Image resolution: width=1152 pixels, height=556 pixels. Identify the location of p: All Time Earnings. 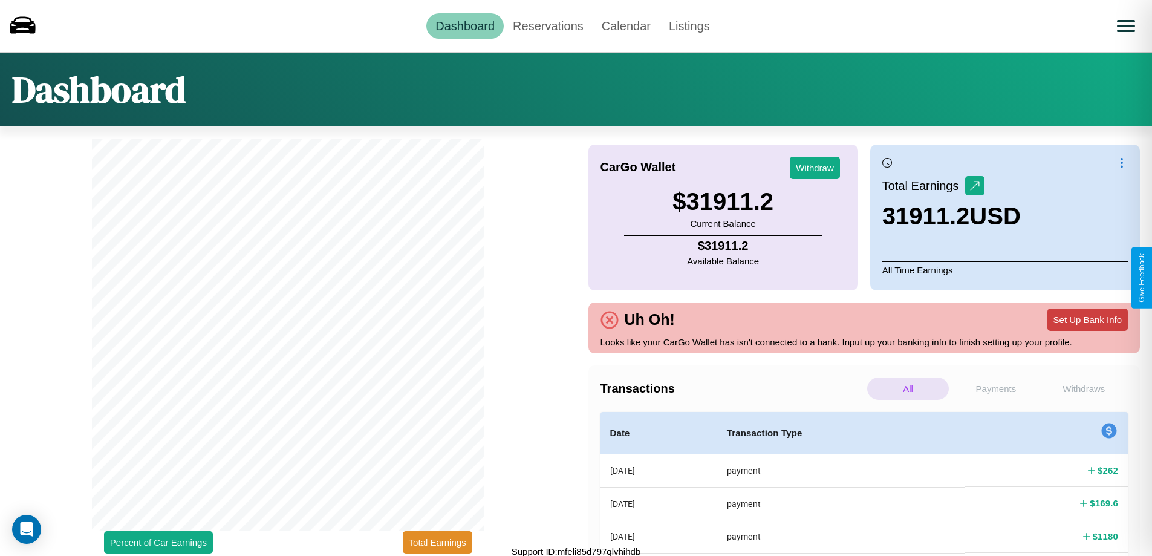
(1005, 270).